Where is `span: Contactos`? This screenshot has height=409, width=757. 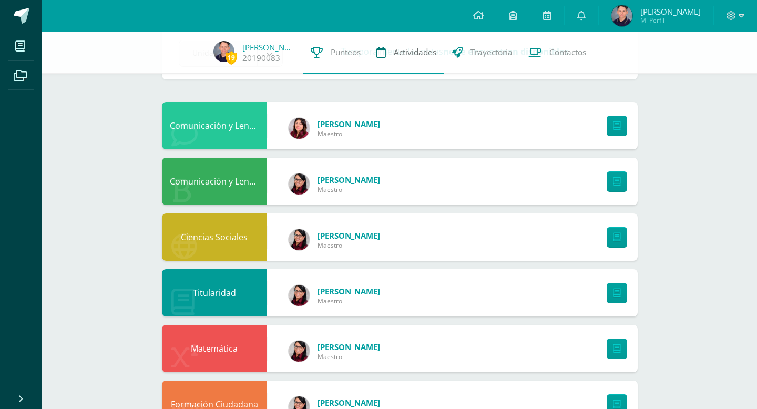
span: Contactos is located at coordinates (567, 52).